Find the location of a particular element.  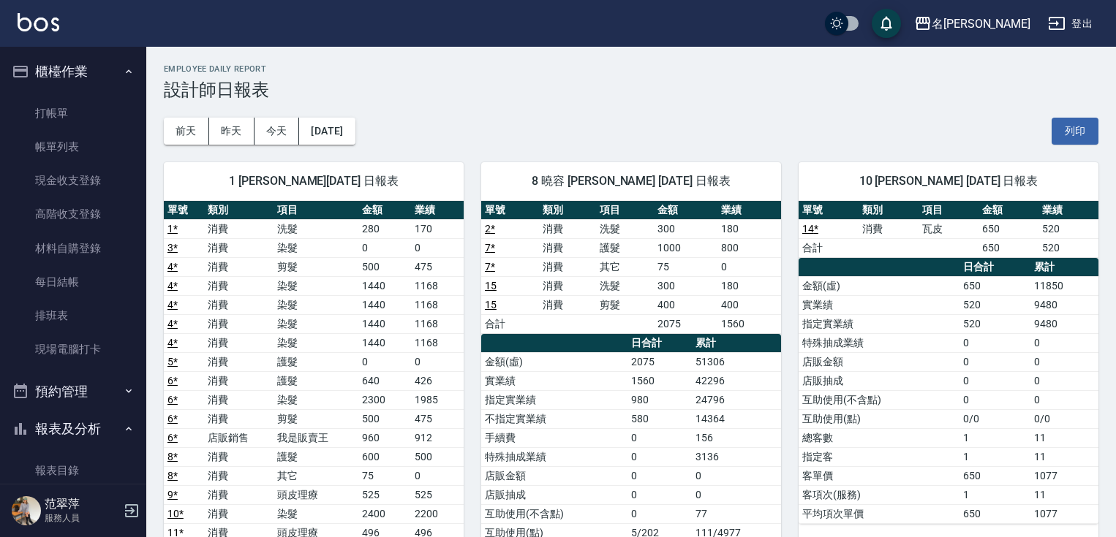

td: 1 is located at coordinates (994, 495).